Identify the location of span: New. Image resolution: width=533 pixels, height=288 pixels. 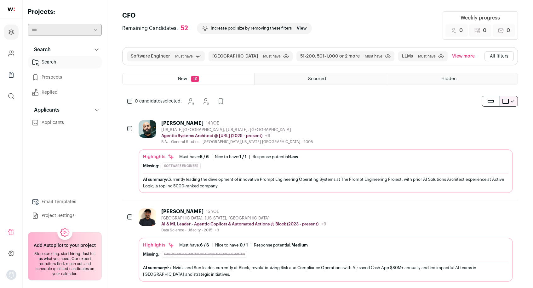
(182, 79).